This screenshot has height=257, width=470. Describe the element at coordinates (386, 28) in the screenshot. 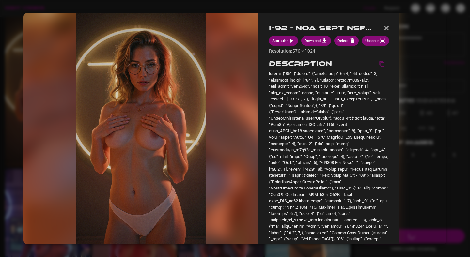

I see `img: Close modal icon button` at that location.